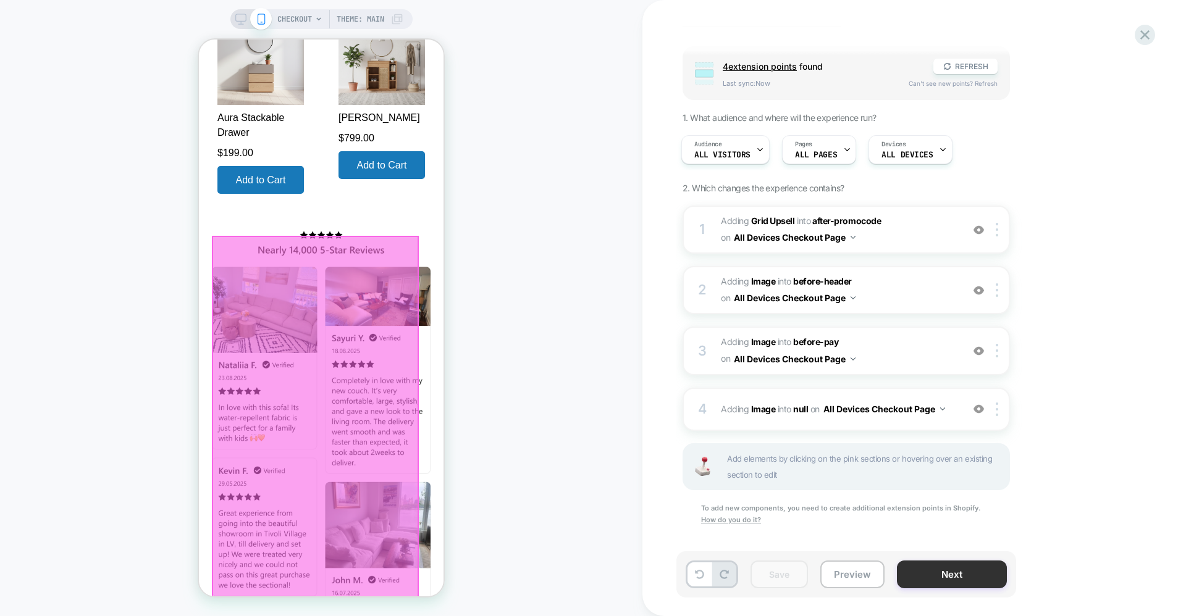 The image size is (1186, 616). Describe the element at coordinates (816, 155) in the screenshot. I see `span: ALL PAGES` at that location.